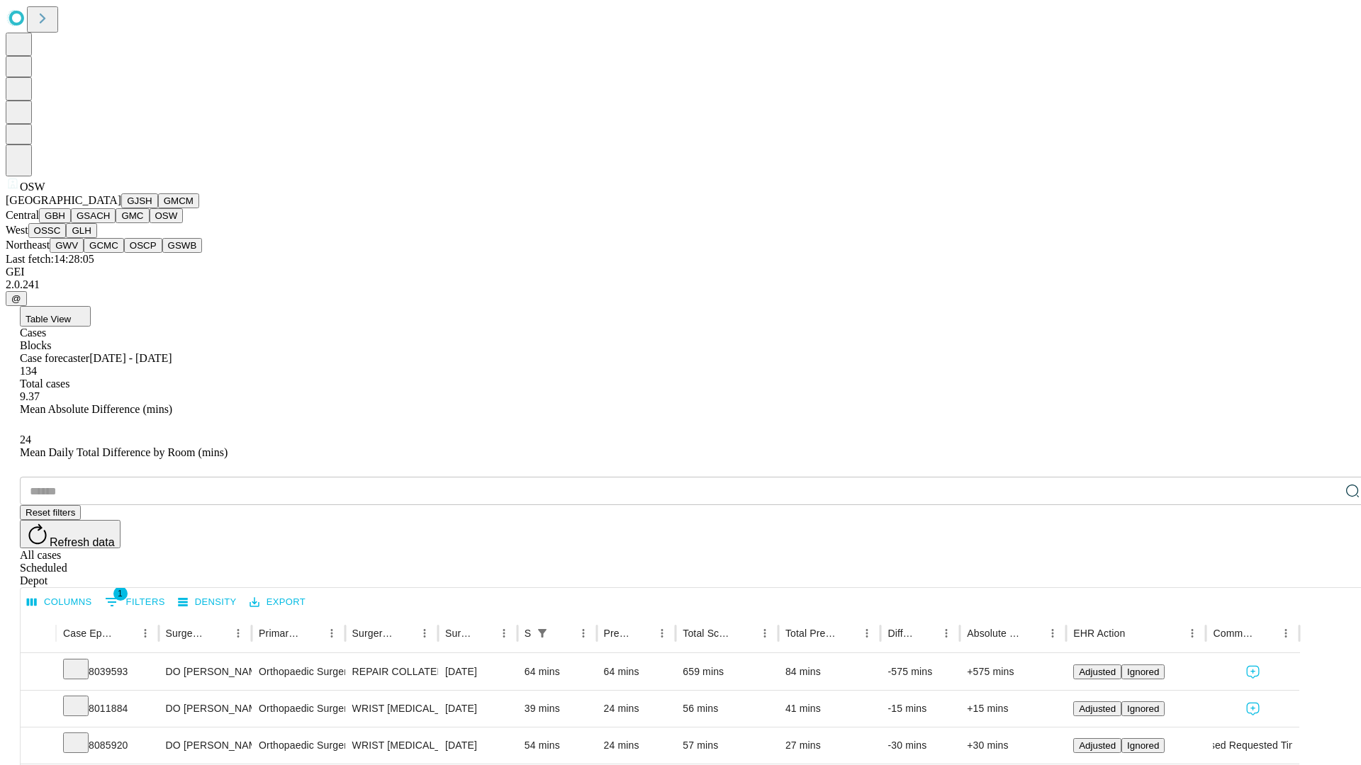 Image resolution: width=1361 pixels, height=765 pixels. What do you see at coordinates (277, 602) in the screenshot?
I see `button: Export` at bounding box center [277, 602].